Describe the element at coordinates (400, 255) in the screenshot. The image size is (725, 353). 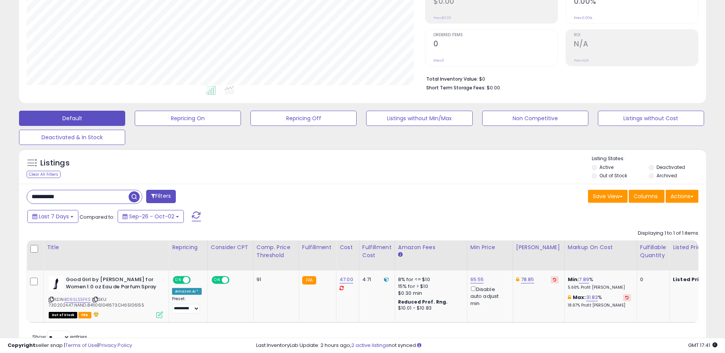
I see `small: Amazon Fees.` at that location.